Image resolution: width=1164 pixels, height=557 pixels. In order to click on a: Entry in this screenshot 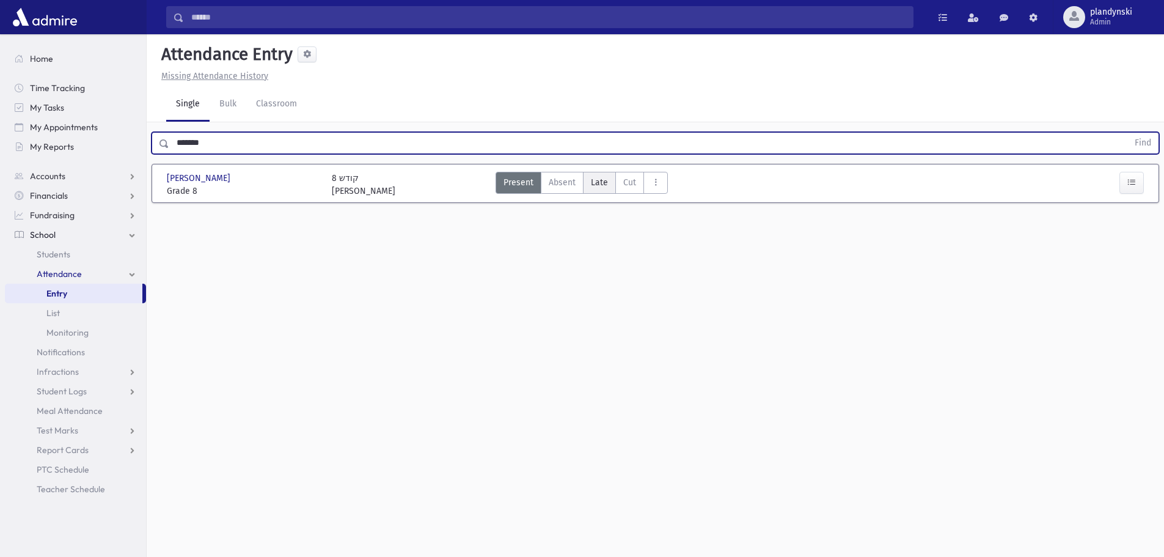, I will do `click(73, 293)`.